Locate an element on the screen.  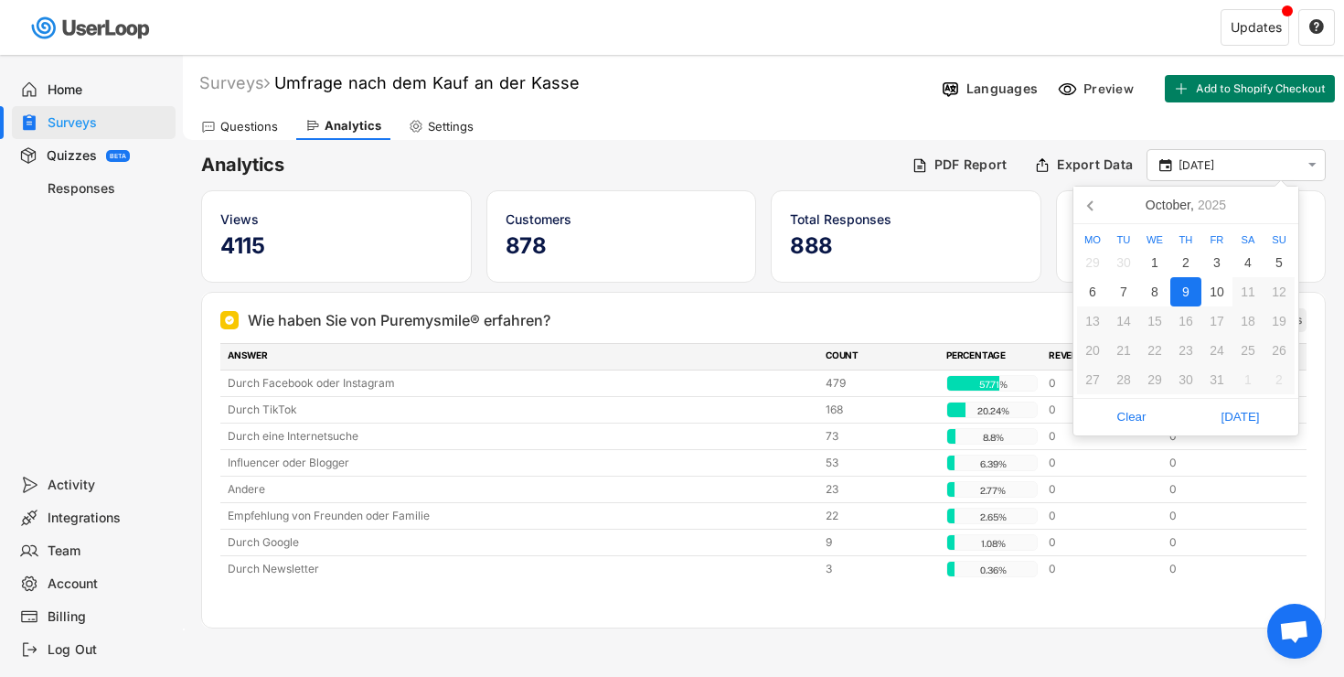
div: 168 is located at coordinates (881, 410).